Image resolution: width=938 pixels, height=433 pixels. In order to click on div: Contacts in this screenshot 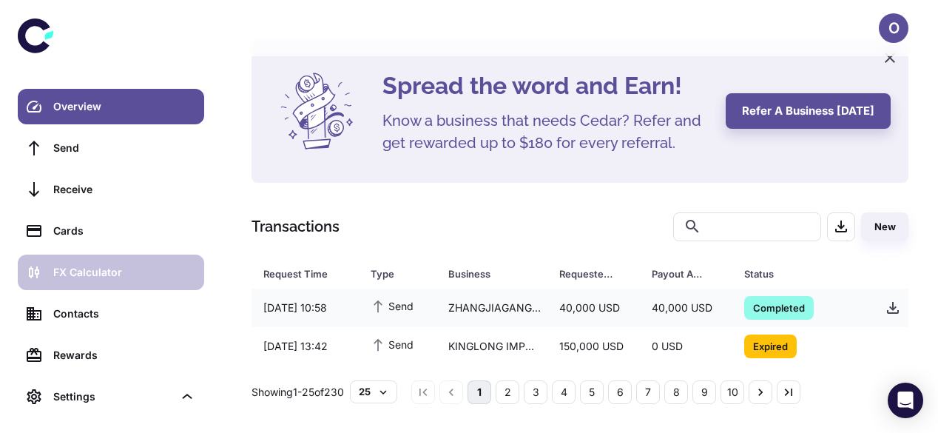, I will do `click(124, 314)`.